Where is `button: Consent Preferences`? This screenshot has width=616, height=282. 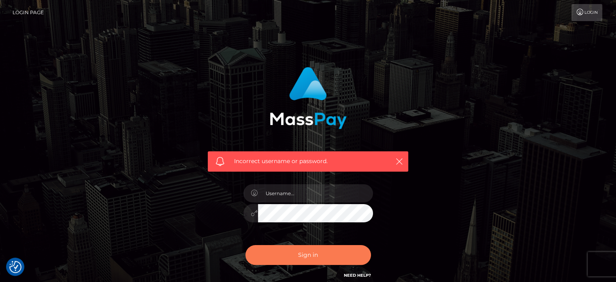 button: Consent Preferences is located at coordinates (15, 267).